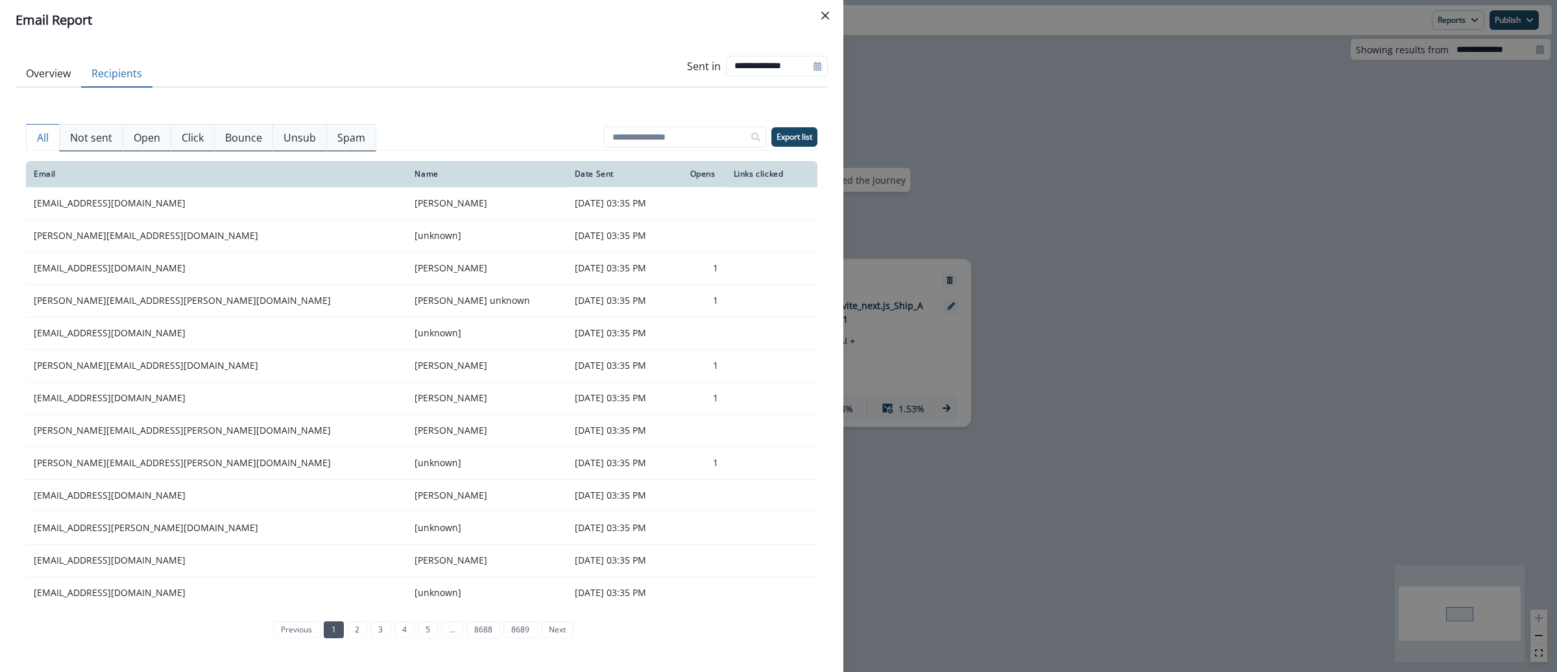 Image resolution: width=1557 pixels, height=672 pixels. What do you see at coordinates (357, 629) in the screenshot?
I see `a: Page 2` at bounding box center [357, 629].